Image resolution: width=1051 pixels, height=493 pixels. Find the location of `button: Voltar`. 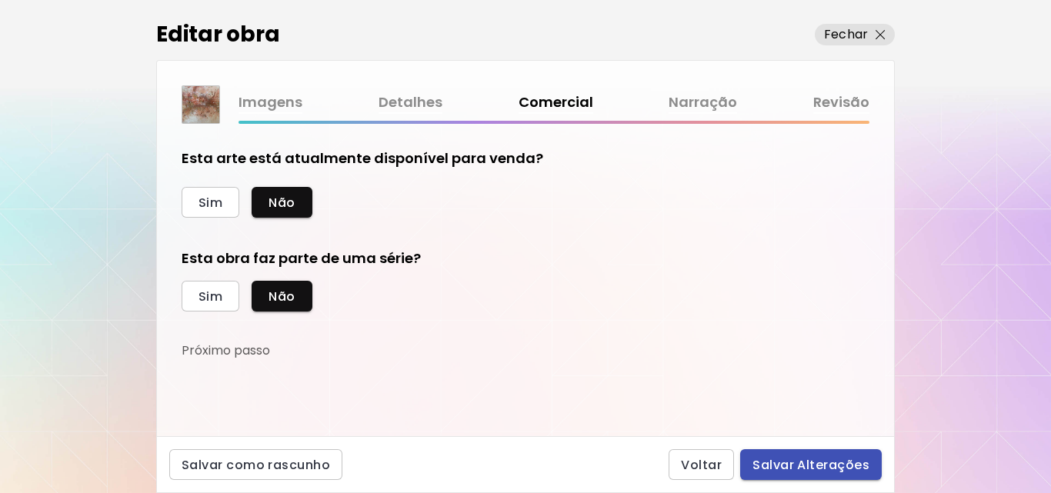

button: Voltar is located at coordinates (701, 465).